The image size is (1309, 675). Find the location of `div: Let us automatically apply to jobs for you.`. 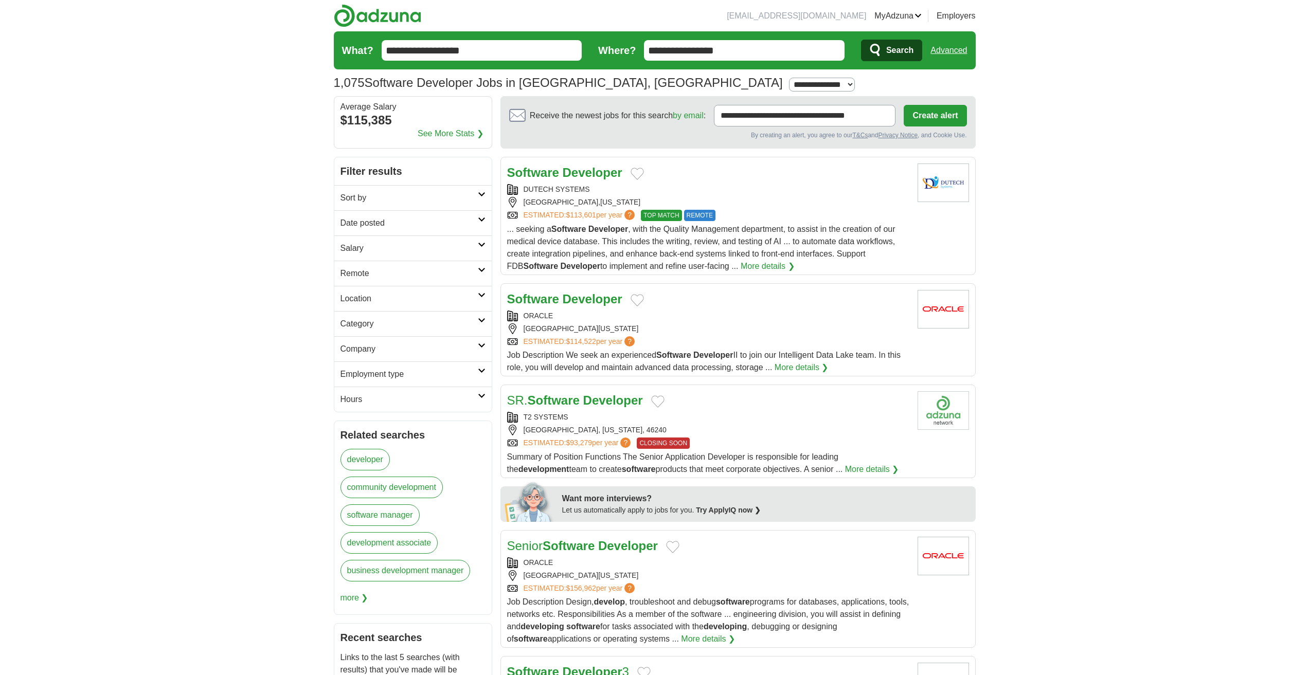

div: Let us automatically apply to jobs for you. is located at coordinates (766, 510).